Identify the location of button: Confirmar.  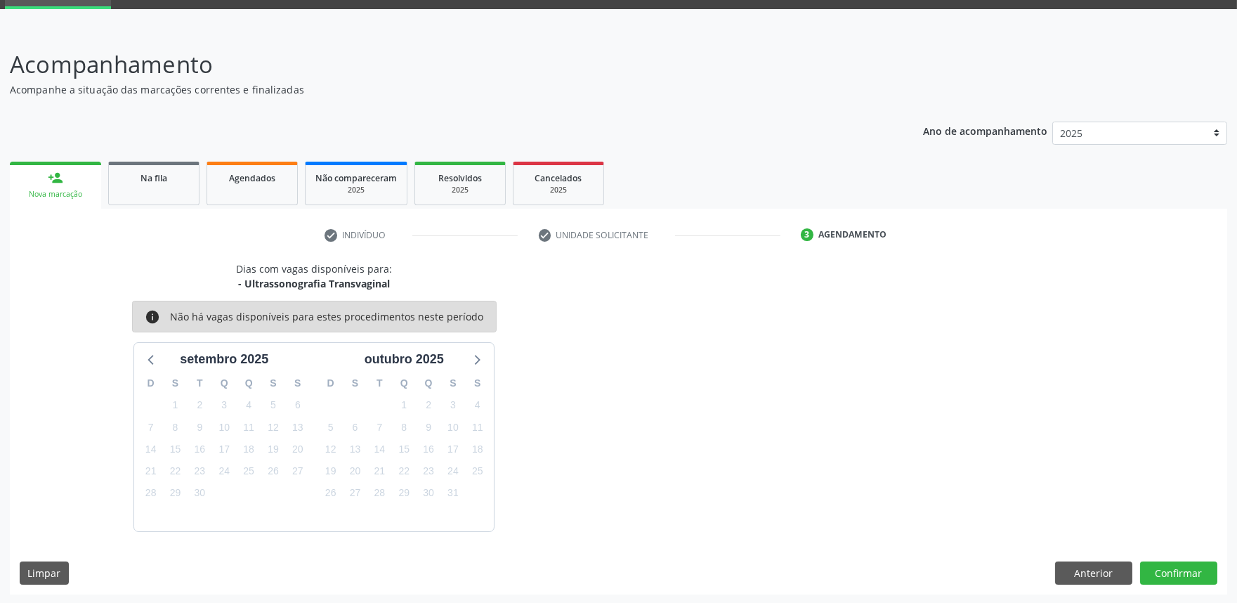
(1179, 573).